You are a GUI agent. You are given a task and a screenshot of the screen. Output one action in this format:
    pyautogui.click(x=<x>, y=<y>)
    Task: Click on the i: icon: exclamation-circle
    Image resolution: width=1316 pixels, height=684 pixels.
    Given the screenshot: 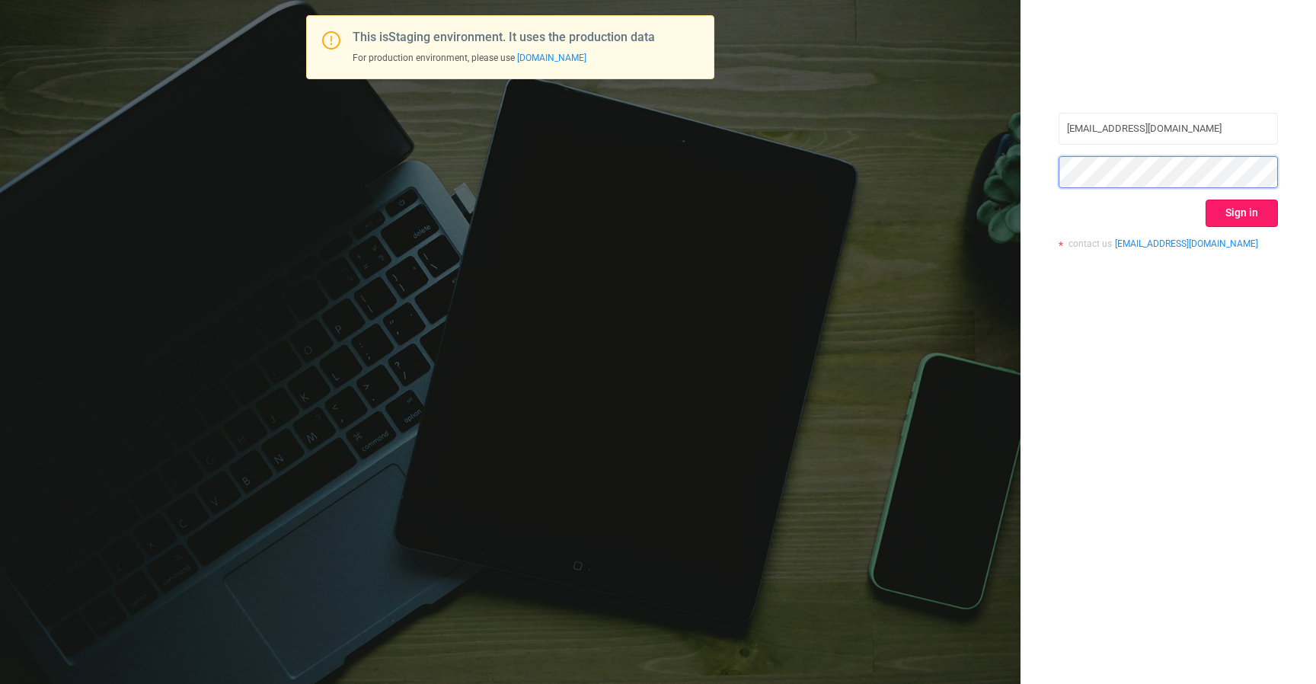 What is the action you would take?
    pyautogui.click(x=331, y=40)
    